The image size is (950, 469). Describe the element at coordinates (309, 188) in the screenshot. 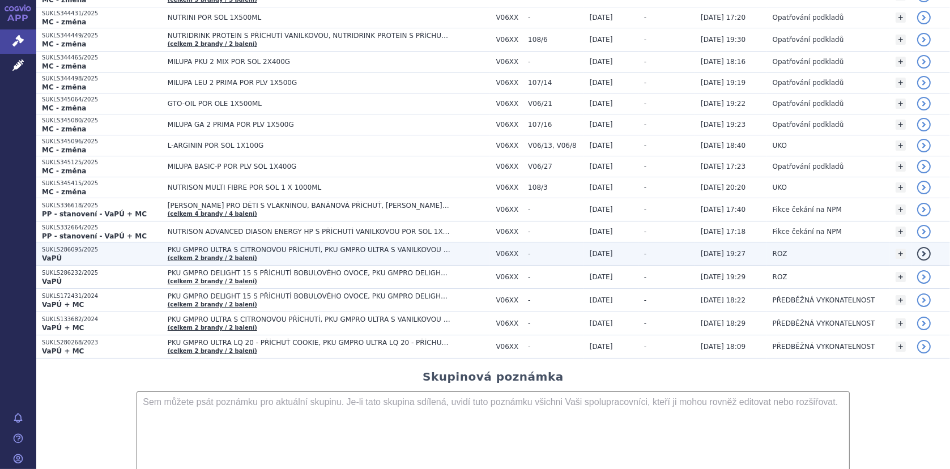

I see `span: NUTRISON MULTI FIBRE POR SOL 1 X 1000ML` at that location.